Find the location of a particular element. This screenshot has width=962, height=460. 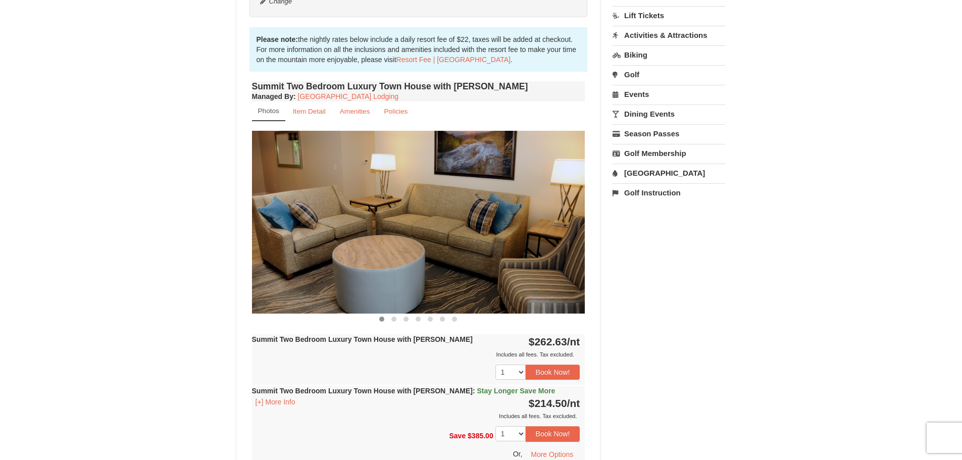

span: Or, is located at coordinates (518, 454).